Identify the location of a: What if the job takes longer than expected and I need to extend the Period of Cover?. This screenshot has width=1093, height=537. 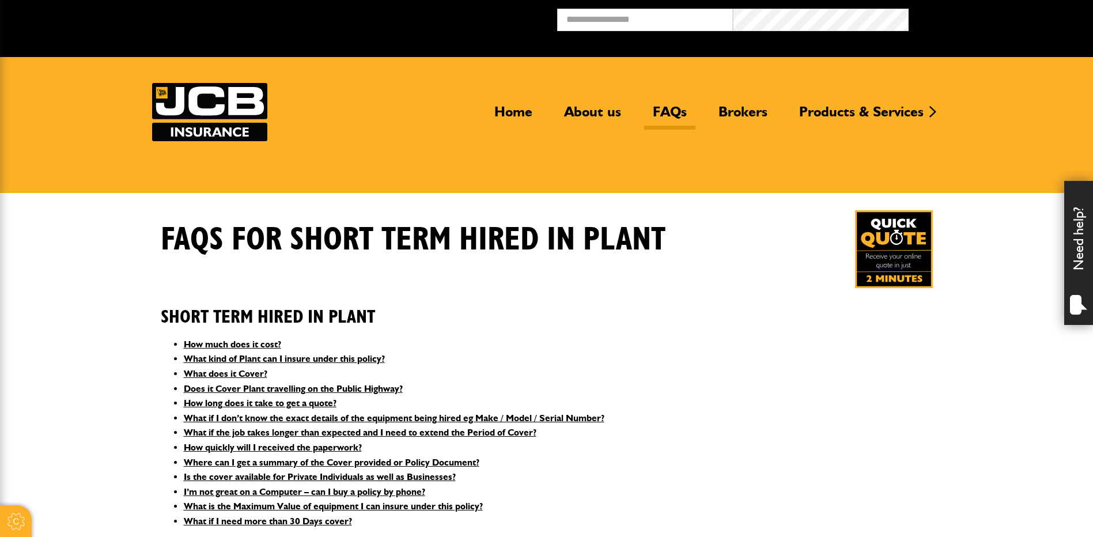
(360, 432).